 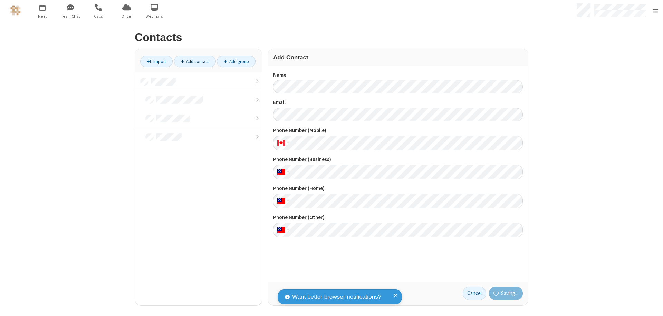 I want to click on label: Phone Number (Home), so click(x=398, y=189).